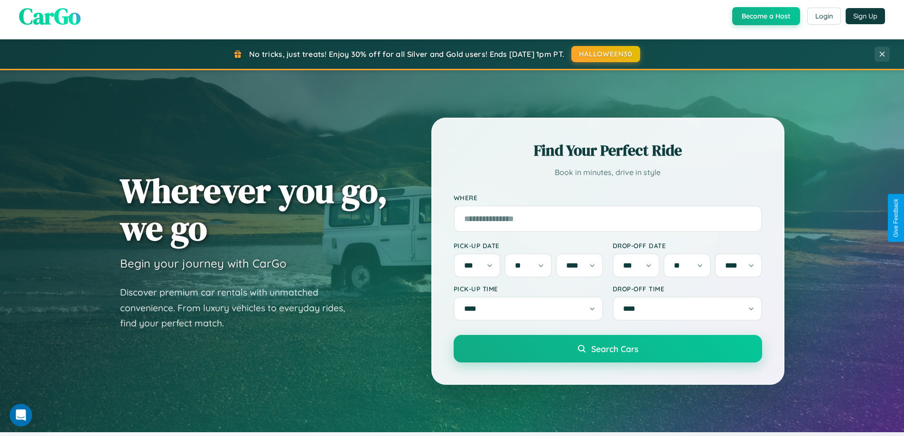 This screenshot has width=904, height=436. Describe the element at coordinates (608, 197) in the screenshot. I see `label: Where` at that location.